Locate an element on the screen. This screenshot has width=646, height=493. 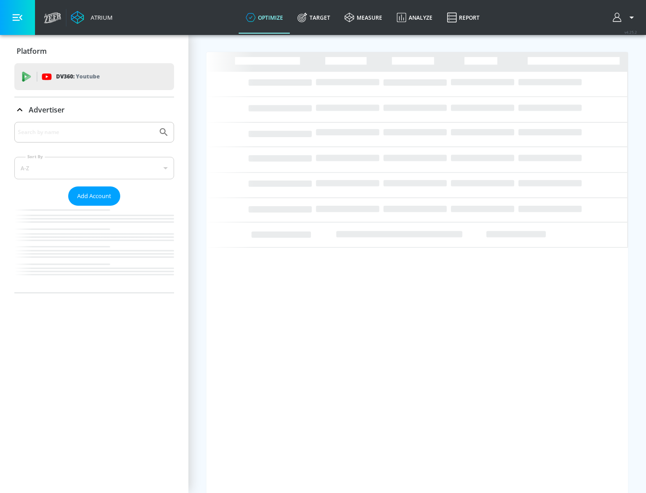
a: Analyze is located at coordinates (414, 17).